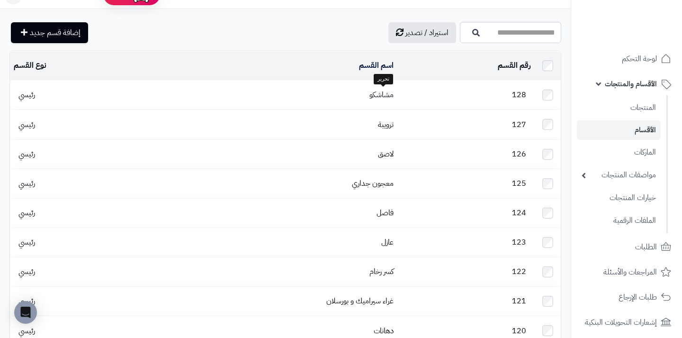  What do you see at coordinates (519, 154) in the screenshot?
I see `span: 126` at bounding box center [519, 154].